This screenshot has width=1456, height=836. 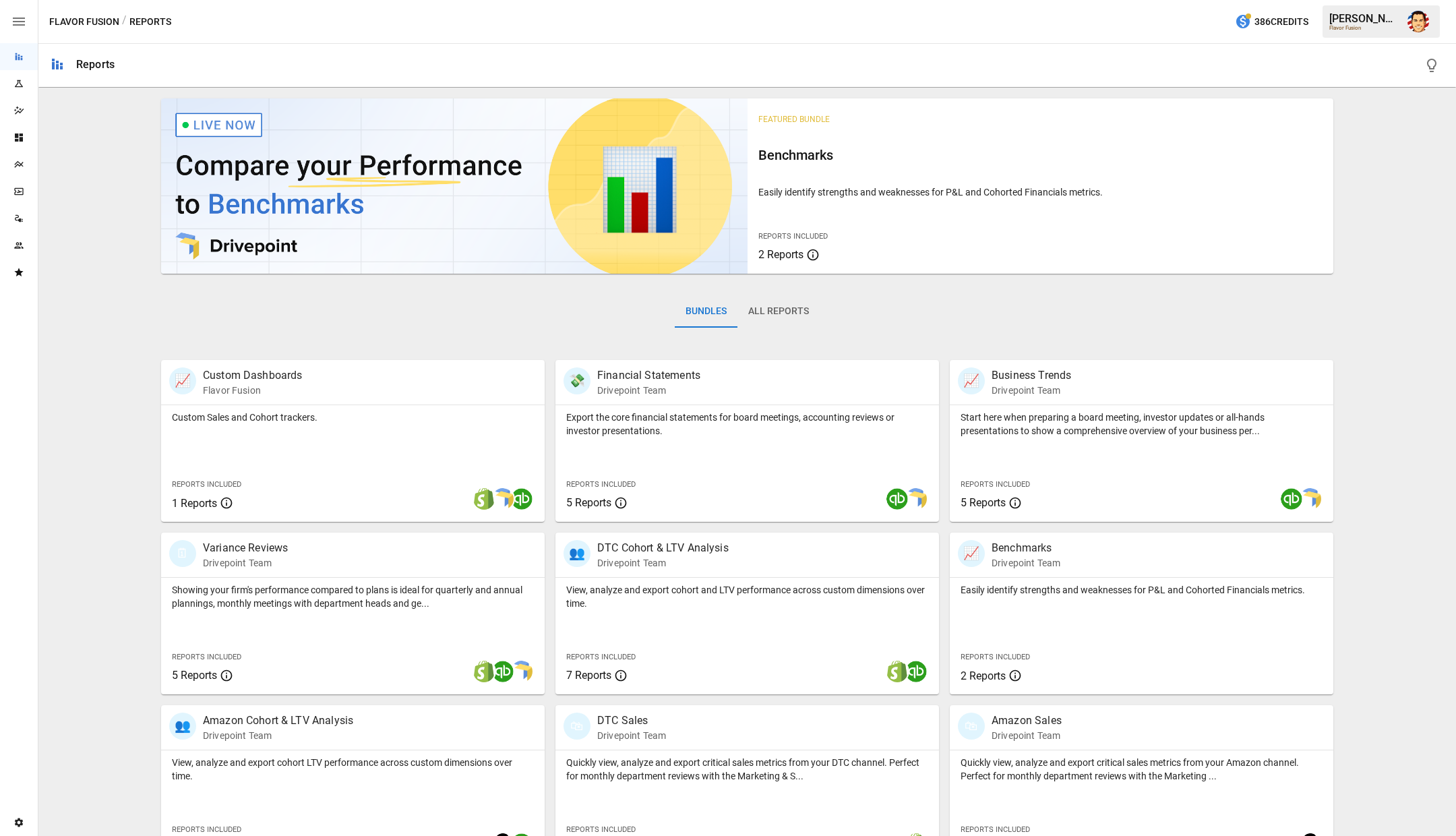 What do you see at coordinates (588, 675) in the screenshot?
I see `span: 7 Reports` at bounding box center [588, 675].